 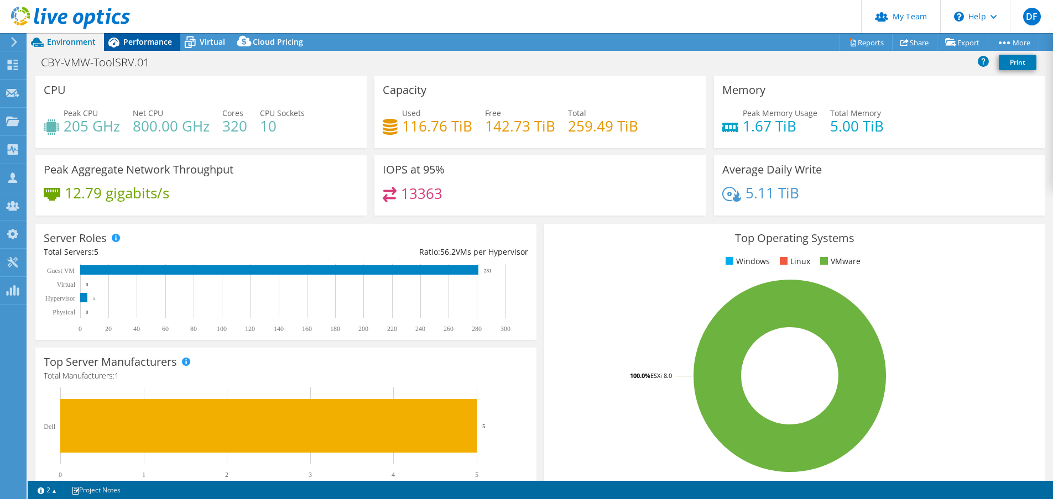 What do you see at coordinates (855, 113) in the screenshot?
I see `span: Total Memory` at bounding box center [855, 113].